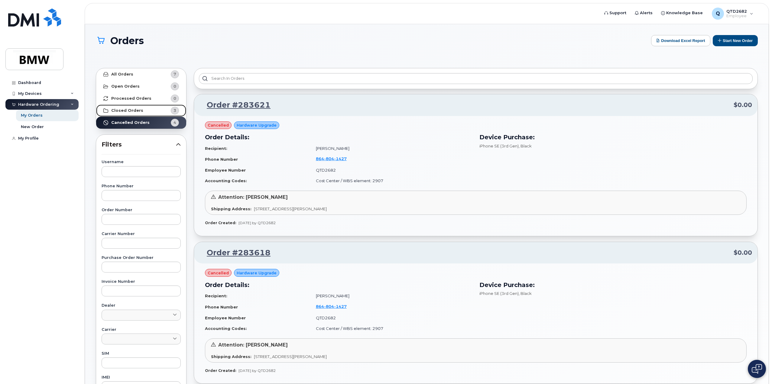 The width and height of the screenshot is (772, 384). I want to click on button: Download Excel Report, so click(680, 40).